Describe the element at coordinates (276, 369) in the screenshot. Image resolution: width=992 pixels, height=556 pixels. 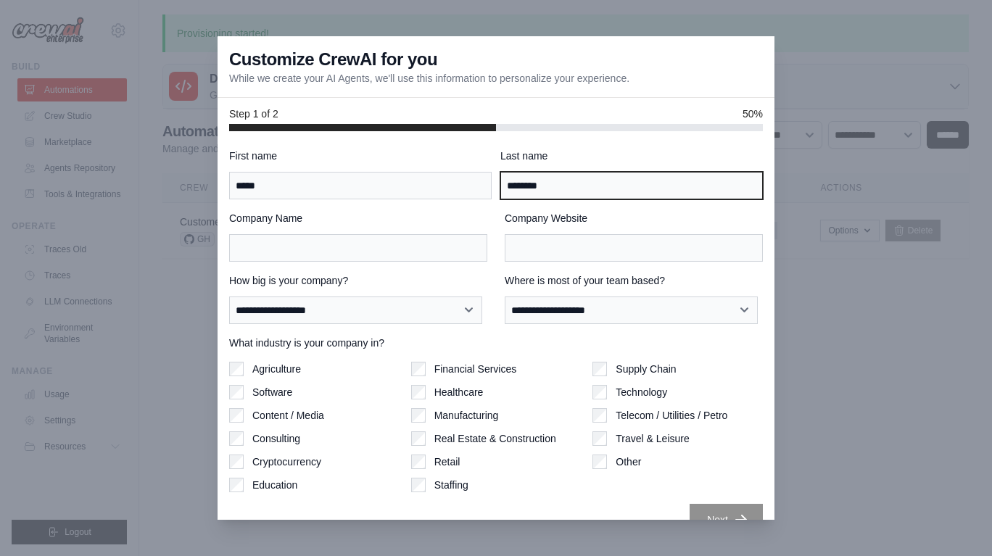
I see `label: Agriculture` at that location.